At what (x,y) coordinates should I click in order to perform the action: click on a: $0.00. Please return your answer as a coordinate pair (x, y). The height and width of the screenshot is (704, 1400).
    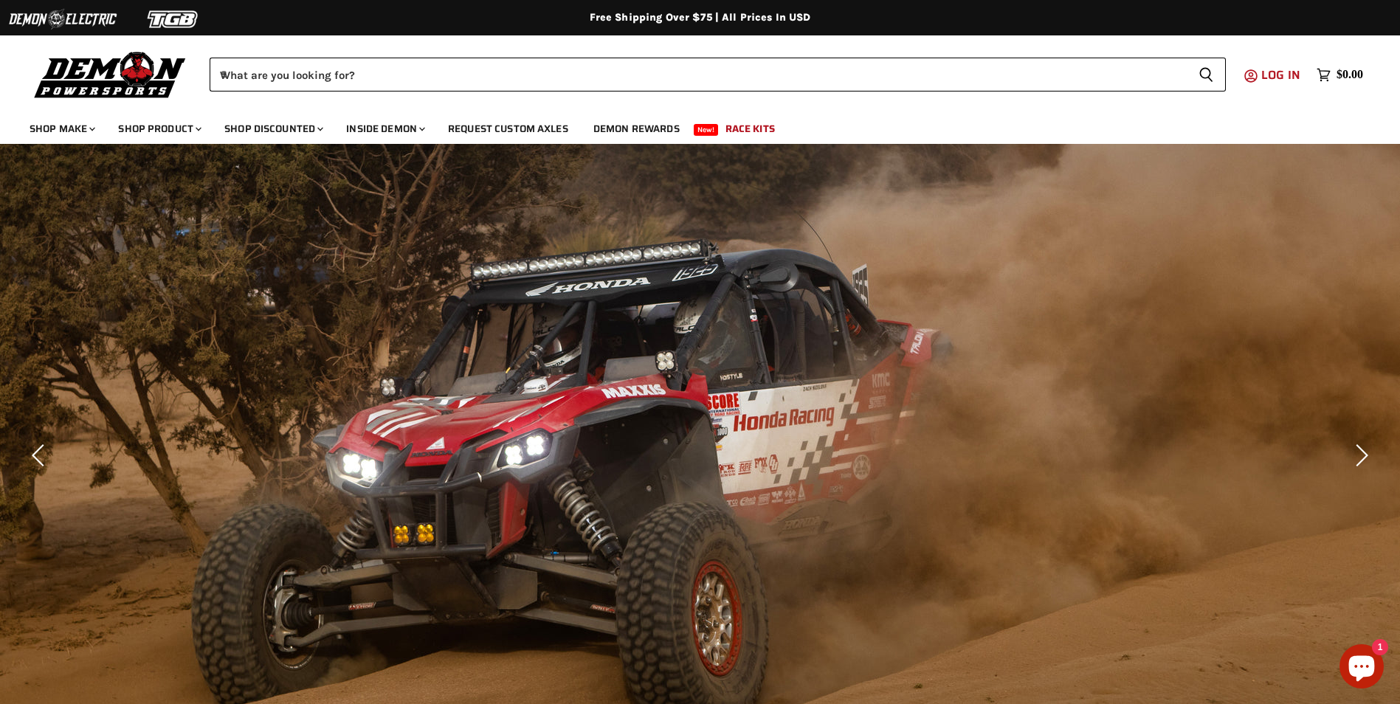
    Looking at the image, I should click on (1339, 75).